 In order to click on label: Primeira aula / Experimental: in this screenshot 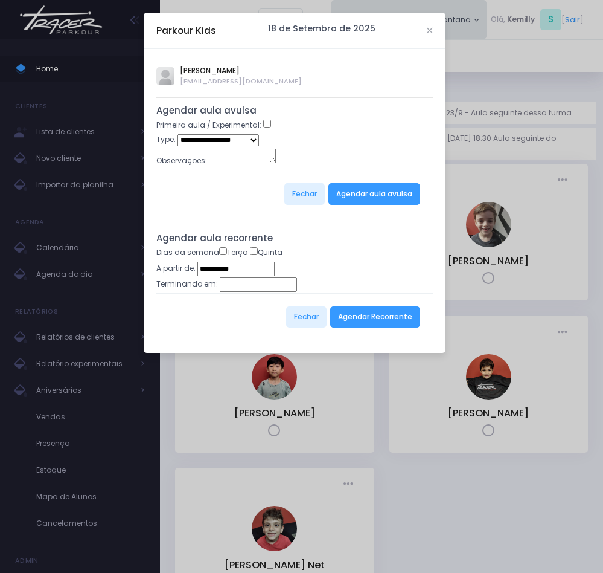, I will do `click(209, 125)`.